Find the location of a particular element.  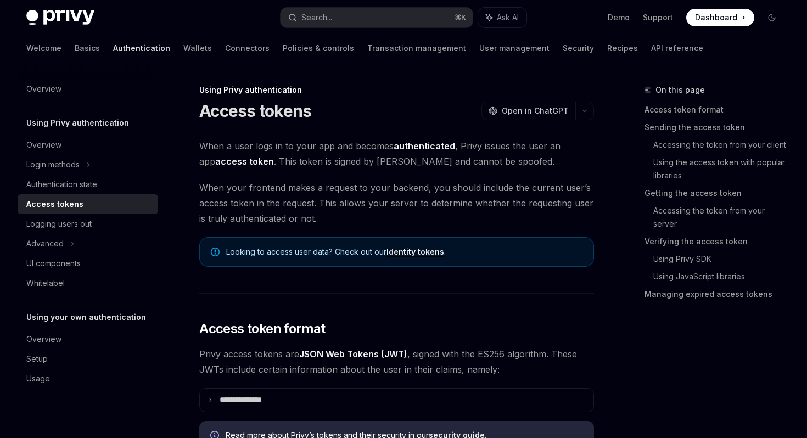

div: Usage is located at coordinates (38, 379).